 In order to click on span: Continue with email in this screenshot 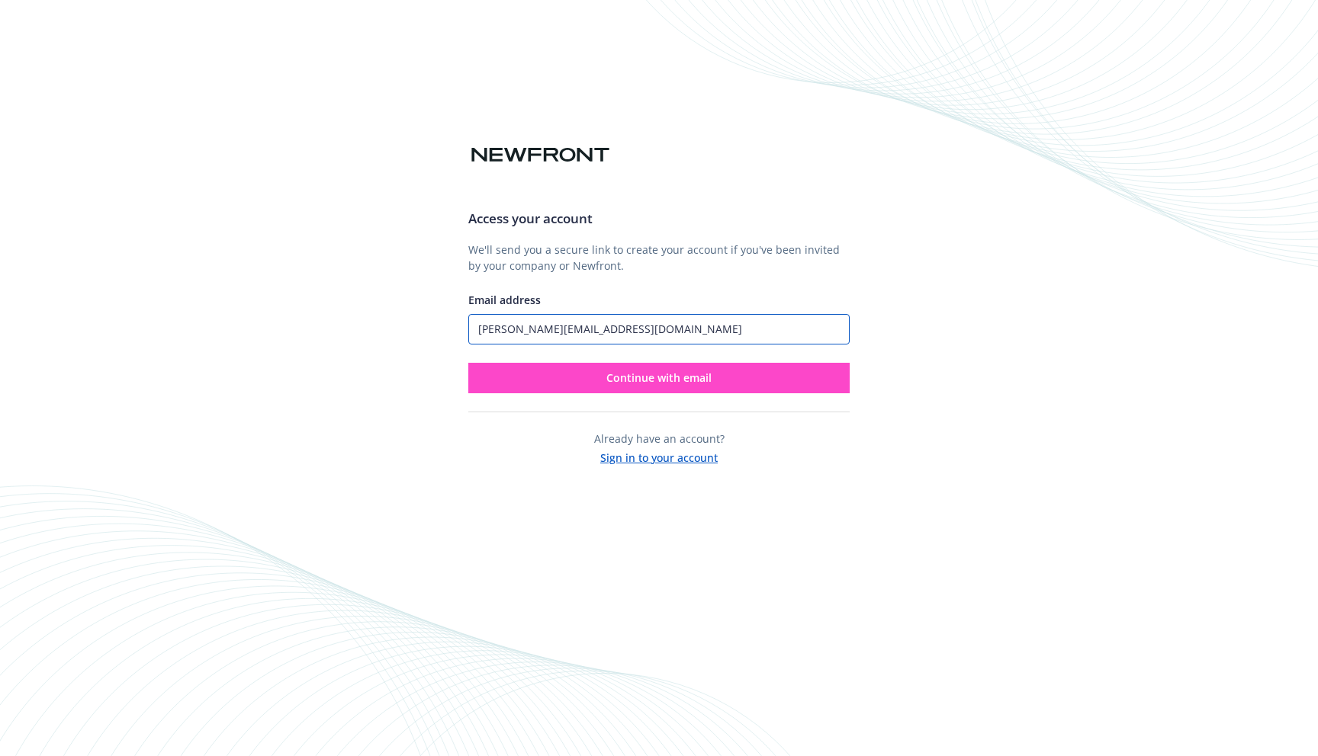, I will do `click(659, 377)`.